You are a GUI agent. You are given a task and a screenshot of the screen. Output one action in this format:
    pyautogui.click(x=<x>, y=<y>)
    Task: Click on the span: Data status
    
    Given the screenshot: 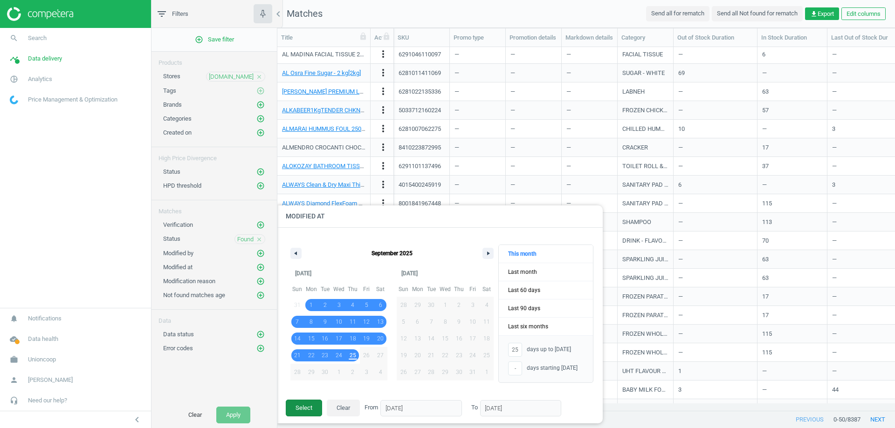 What is the action you would take?
    pyautogui.click(x=179, y=334)
    